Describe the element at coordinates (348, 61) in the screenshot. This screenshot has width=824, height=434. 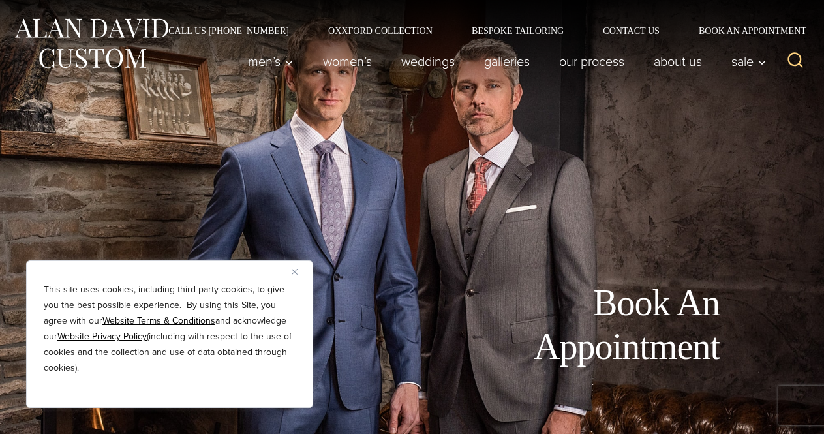
I see `a: Women’s` at that location.